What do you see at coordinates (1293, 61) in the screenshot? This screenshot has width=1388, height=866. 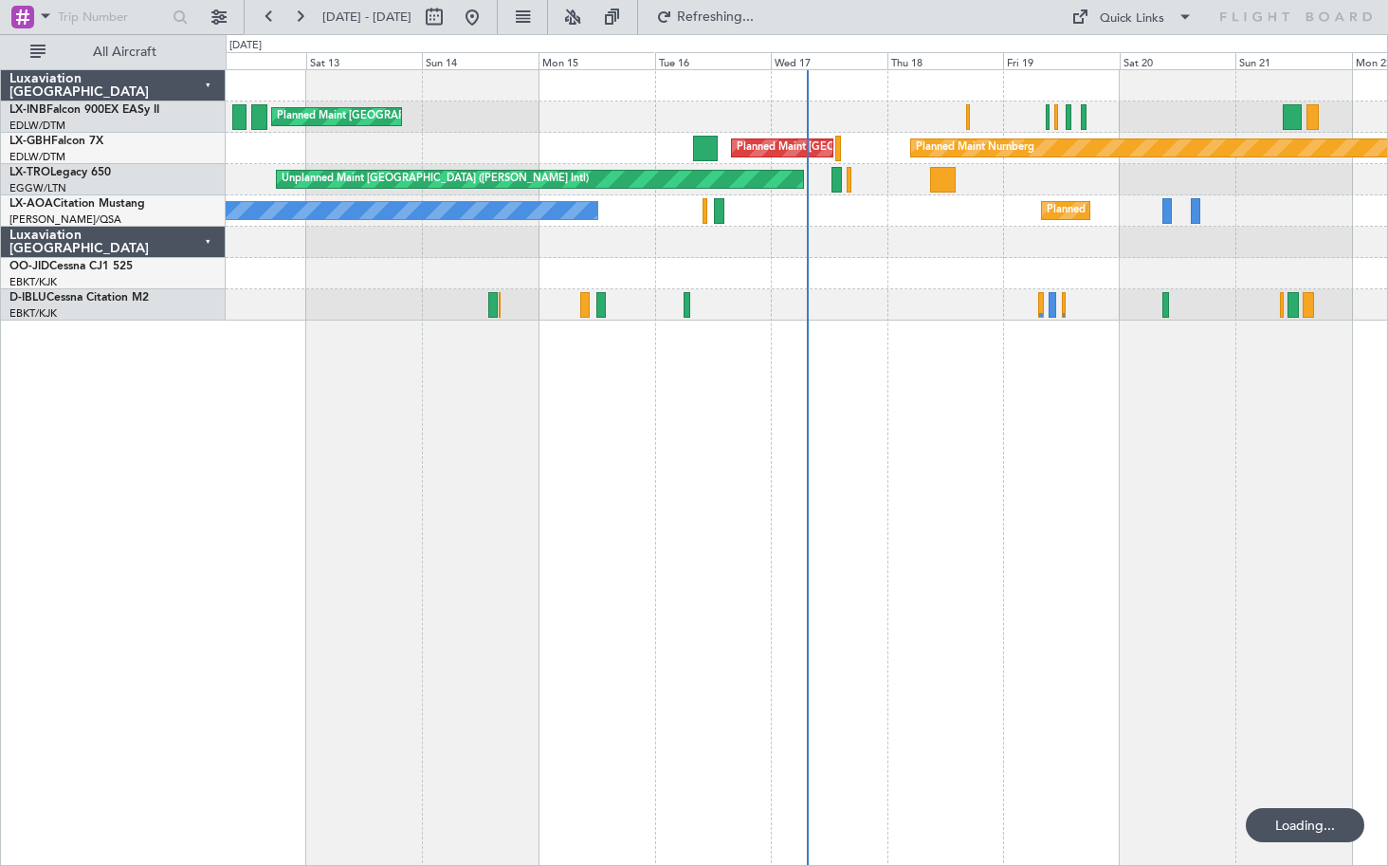 I see `div: Sun 21` at bounding box center [1293, 61].